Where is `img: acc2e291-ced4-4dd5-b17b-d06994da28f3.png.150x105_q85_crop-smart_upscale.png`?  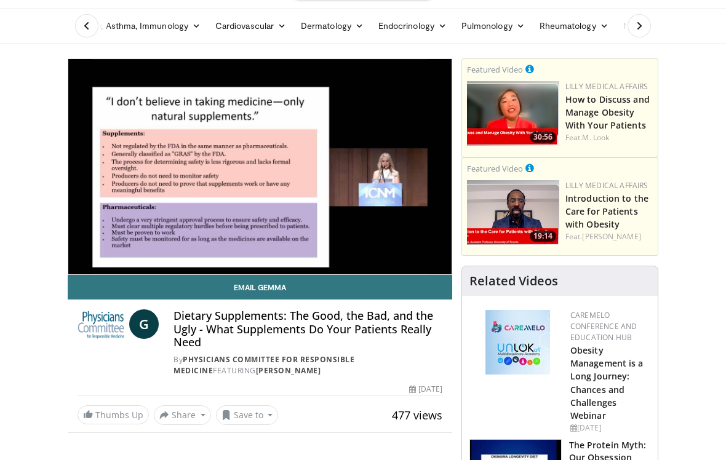 img: acc2e291-ced4-4dd5-b17b-d06994da28f3.png.150x105_q85_crop-smart_upscale.png is located at coordinates (513, 212).